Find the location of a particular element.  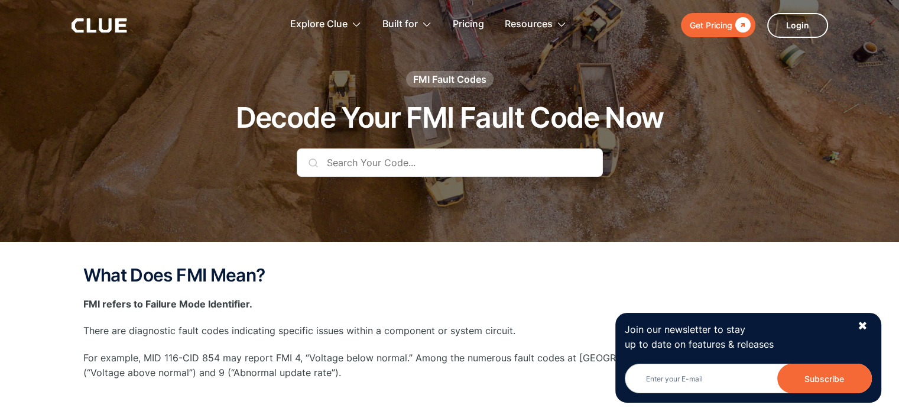

div: Explore Clue is located at coordinates (319, 24).